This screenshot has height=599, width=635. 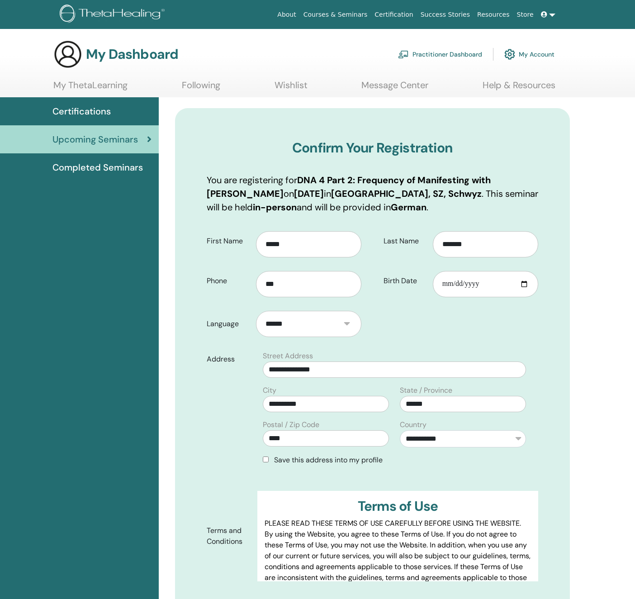 What do you see at coordinates (114, 14) in the screenshot?
I see `img: logo.png` at bounding box center [114, 14].